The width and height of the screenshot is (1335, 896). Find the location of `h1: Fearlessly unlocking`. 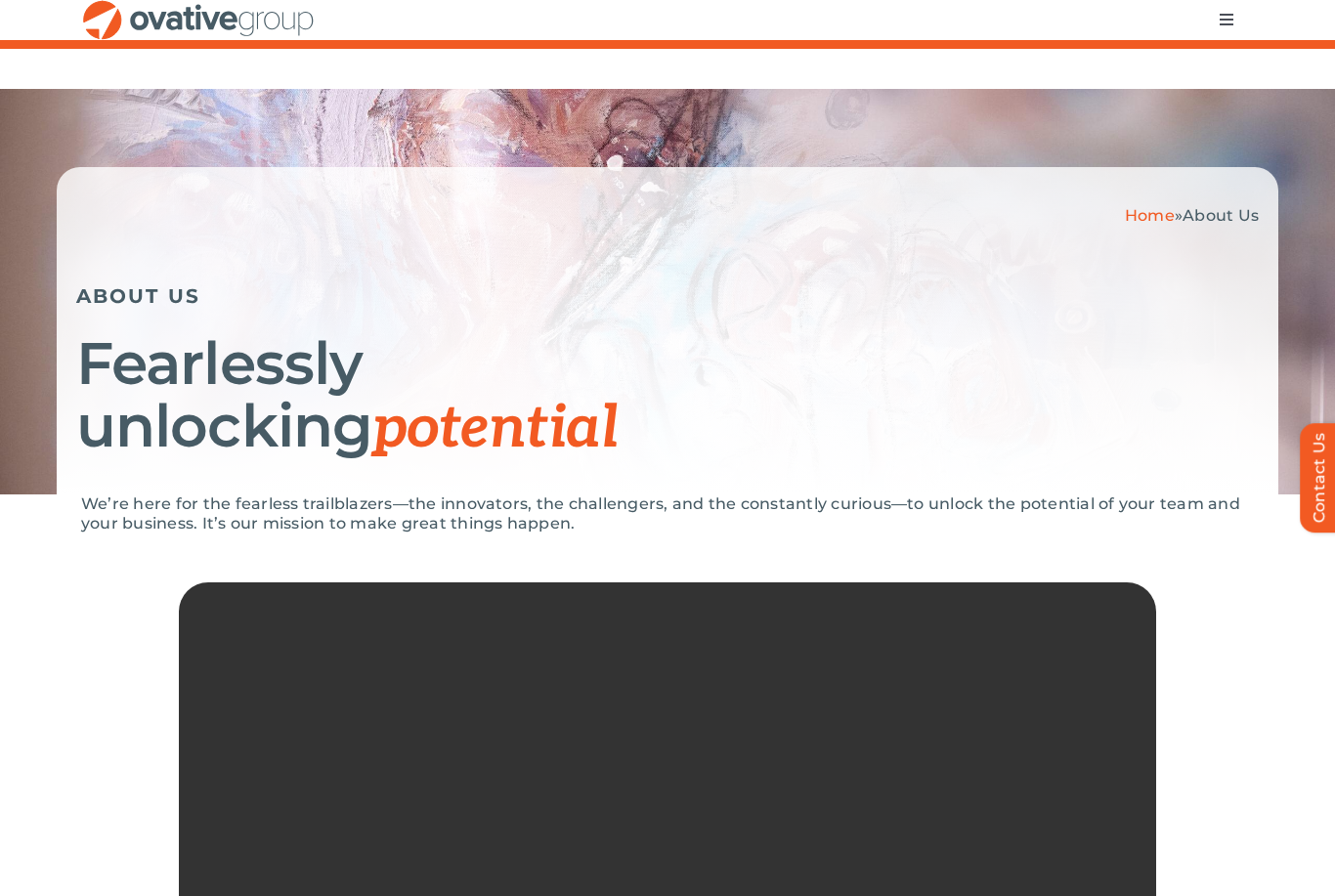

h1: Fearlessly unlocking is located at coordinates (668, 396).